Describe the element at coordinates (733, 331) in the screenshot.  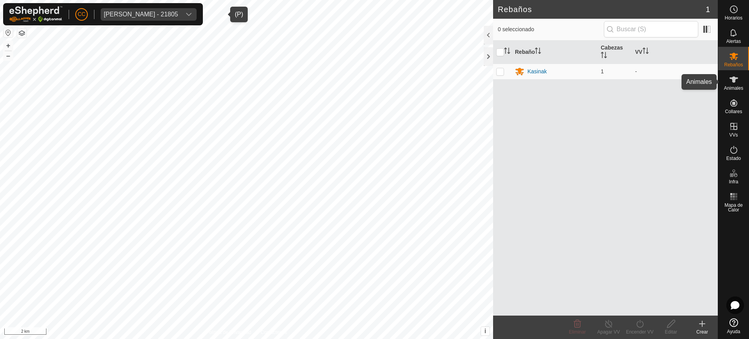
I see `span: Ayuda` at that location.